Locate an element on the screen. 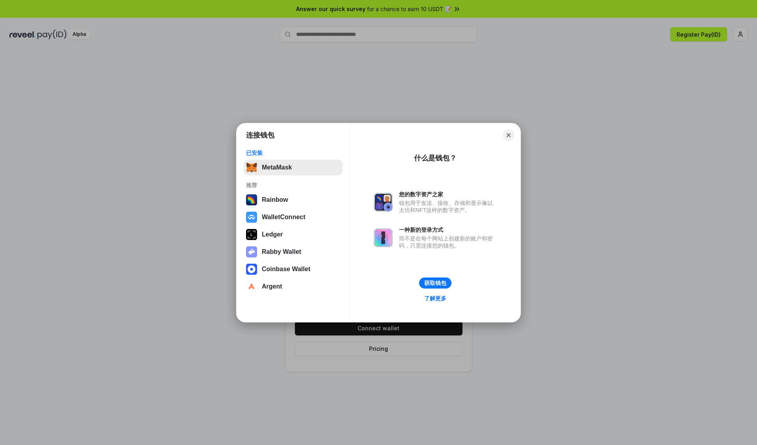 The height and width of the screenshot is (445, 757). div: 推荐 is located at coordinates (293, 185).